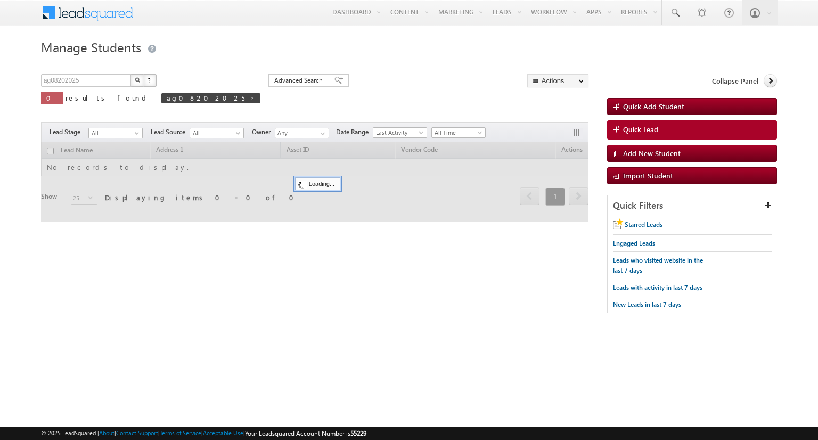  I want to click on span: Leads with activity in last 7 days, so click(658, 287).